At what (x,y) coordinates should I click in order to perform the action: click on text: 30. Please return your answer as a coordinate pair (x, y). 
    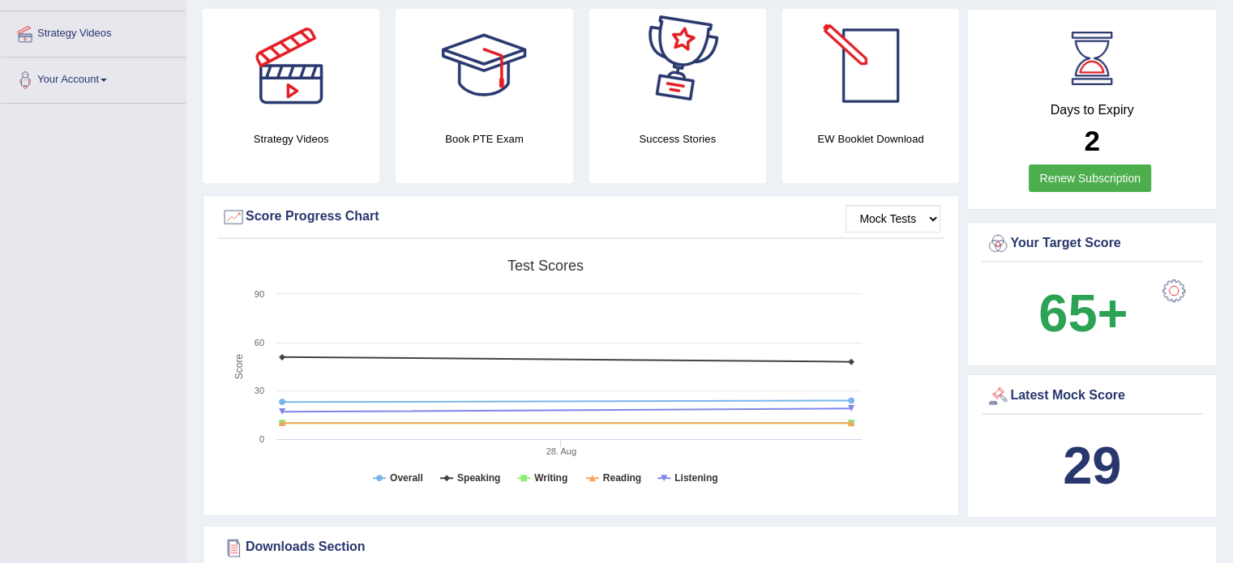
    Looking at the image, I should click on (259, 391).